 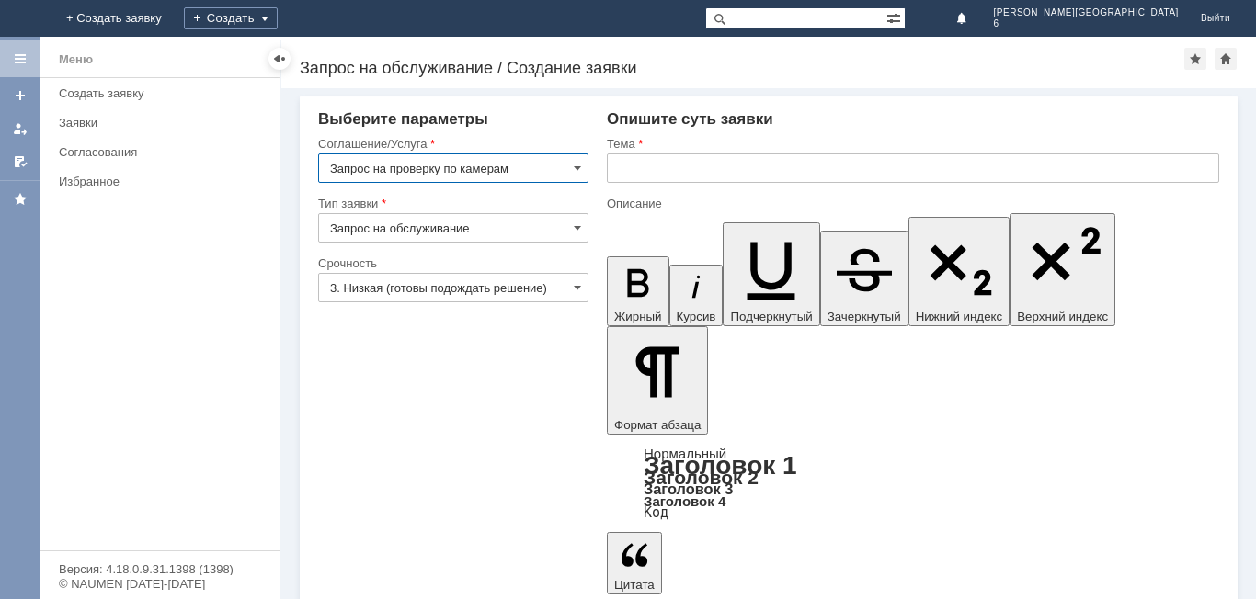 I want to click on div: Тип заявки, so click(x=451, y=203).